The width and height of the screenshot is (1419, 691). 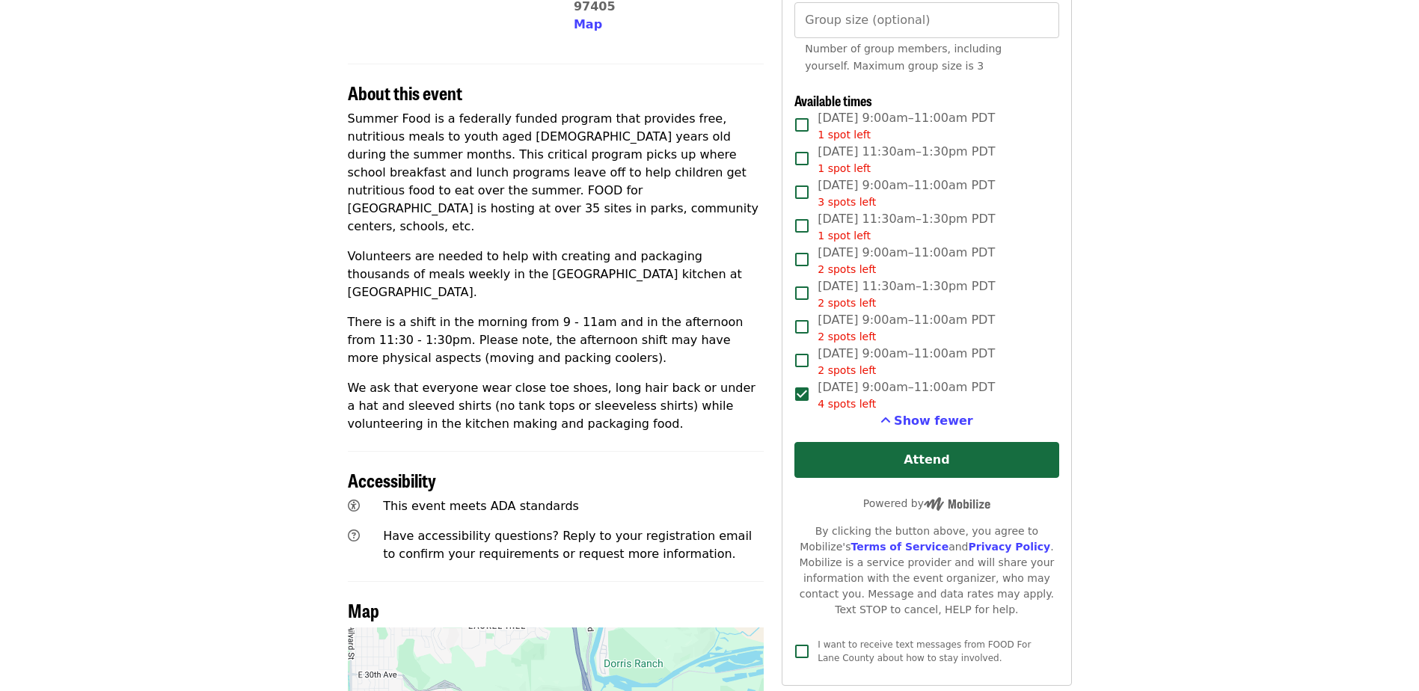 What do you see at coordinates (957, 504) in the screenshot?
I see `img: Powered by Mobilize` at bounding box center [957, 504].